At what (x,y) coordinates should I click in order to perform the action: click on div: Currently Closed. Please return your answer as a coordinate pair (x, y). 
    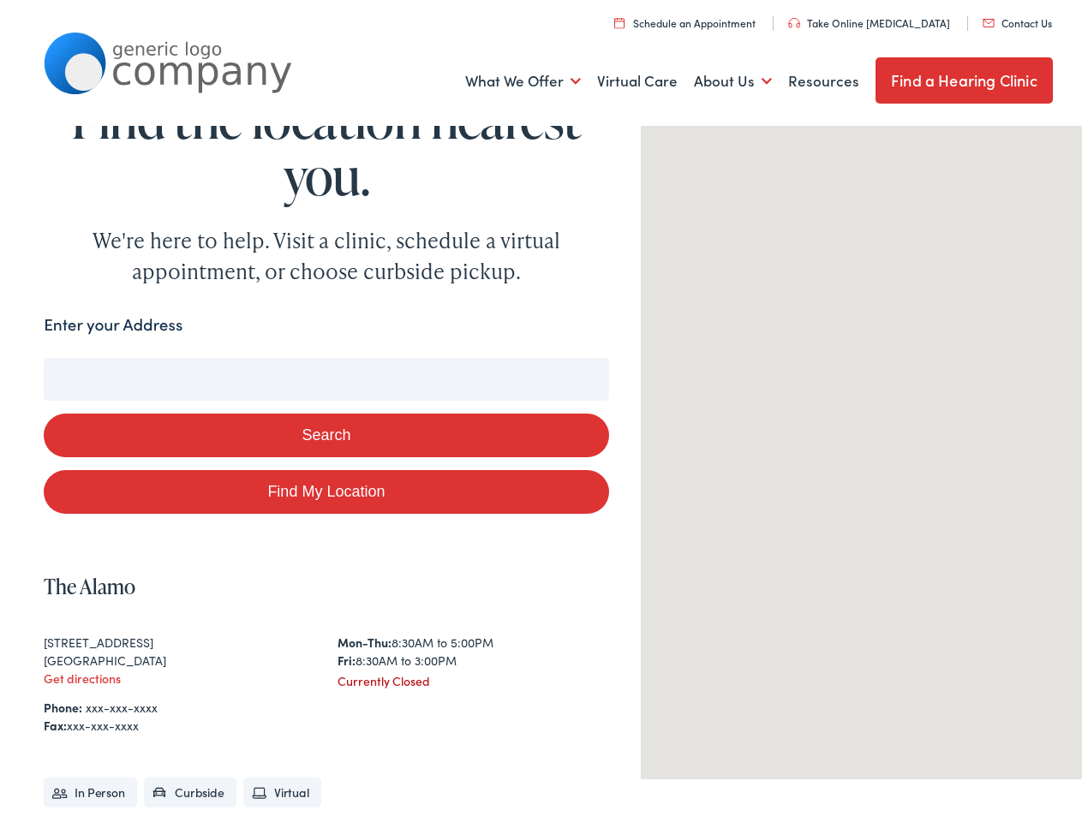
    Looking at the image, I should click on (473, 676).